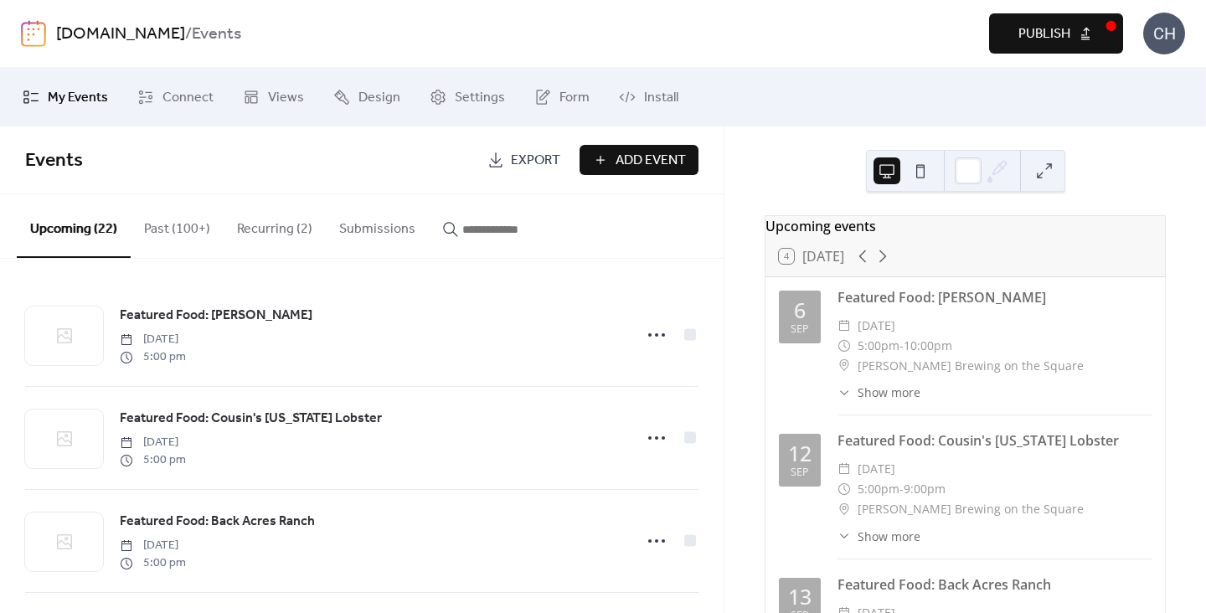 Image resolution: width=1206 pixels, height=613 pixels. What do you see at coordinates (65, 97) in the screenshot?
I see `a: My Events` at bounding box center [65, 97].